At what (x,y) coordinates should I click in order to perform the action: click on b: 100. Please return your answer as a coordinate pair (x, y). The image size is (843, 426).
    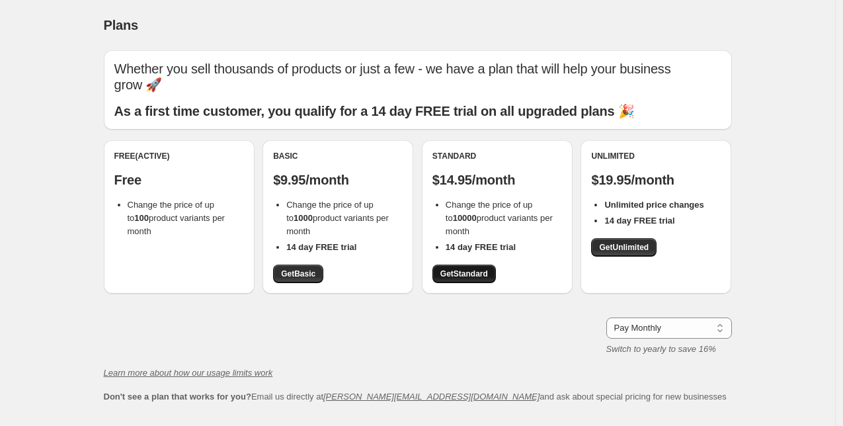
    Looking at the image, I should click on (141, 217).